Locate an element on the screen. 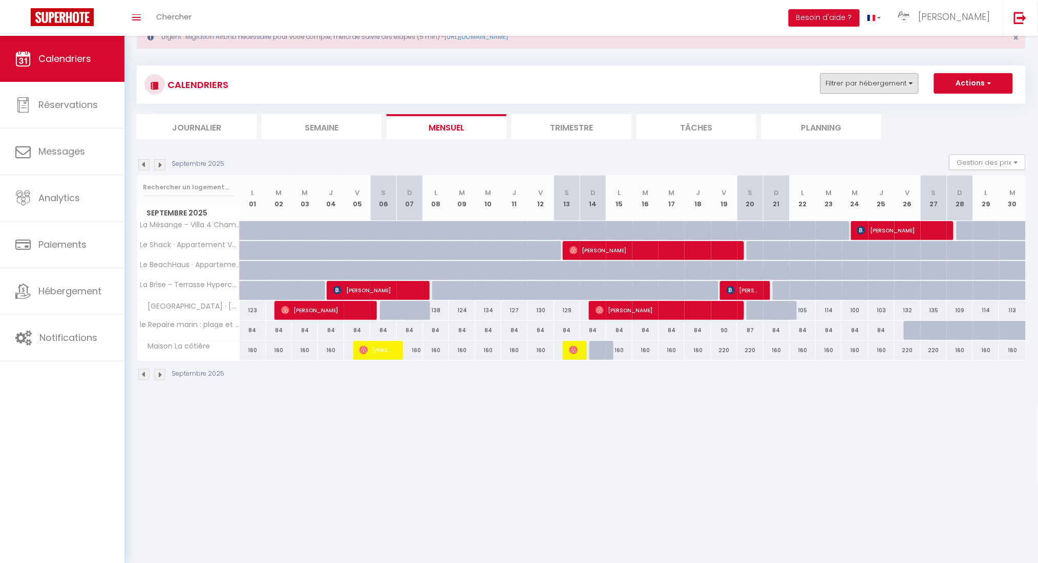 This screenshot has height=563, width=1038. th: 03 is located at coordinates (305, 198).